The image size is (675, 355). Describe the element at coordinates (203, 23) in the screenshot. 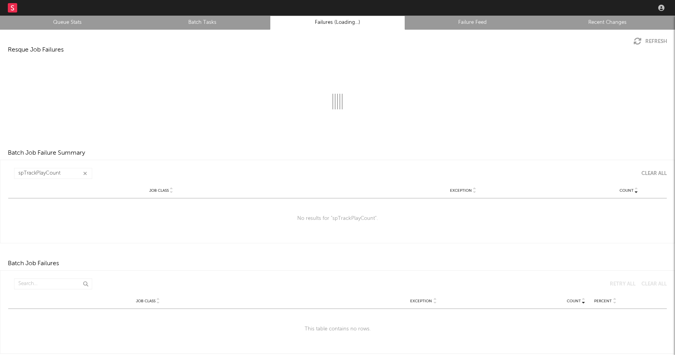

I see `a: Batch Tasks` at that location.